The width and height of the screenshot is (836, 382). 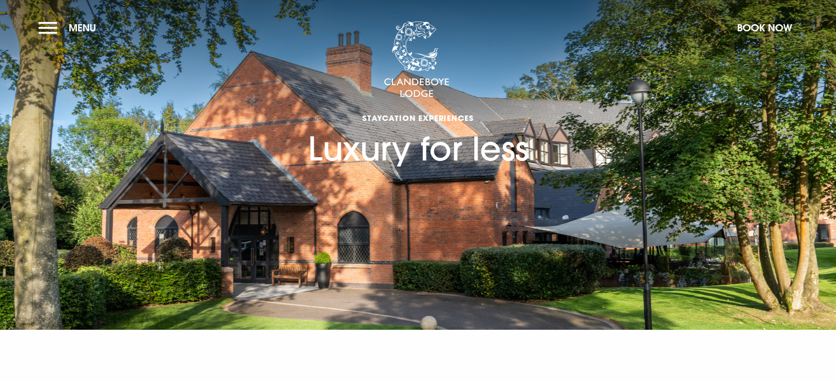 What do you see at coordinates (418, 118) in the screenshot?
I see `span: Staycation Experiences` at bounding box center [418, 118].